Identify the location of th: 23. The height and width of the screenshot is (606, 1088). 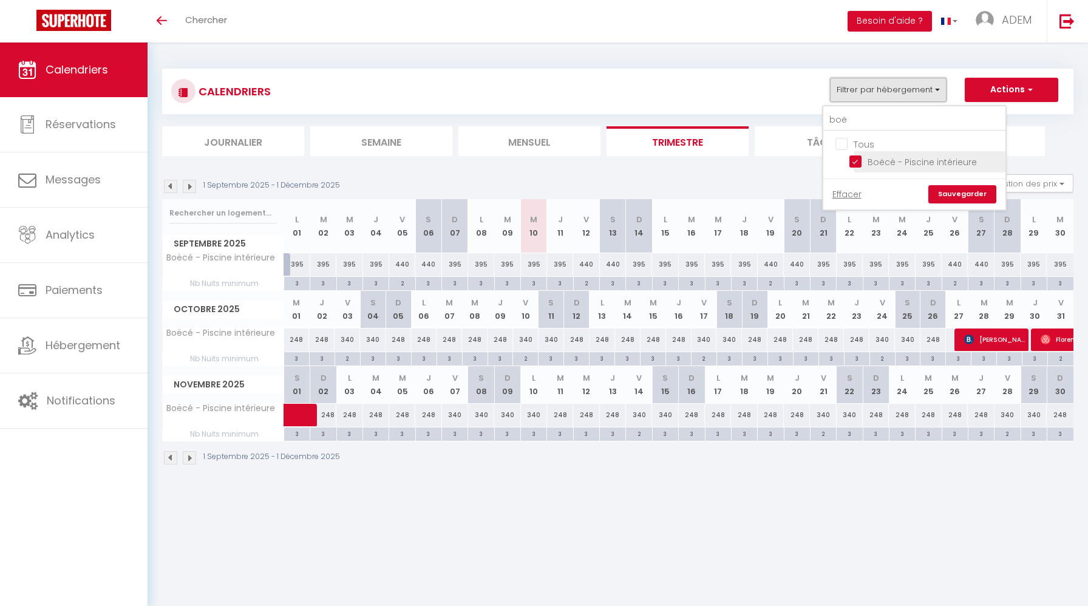
(857, 309).